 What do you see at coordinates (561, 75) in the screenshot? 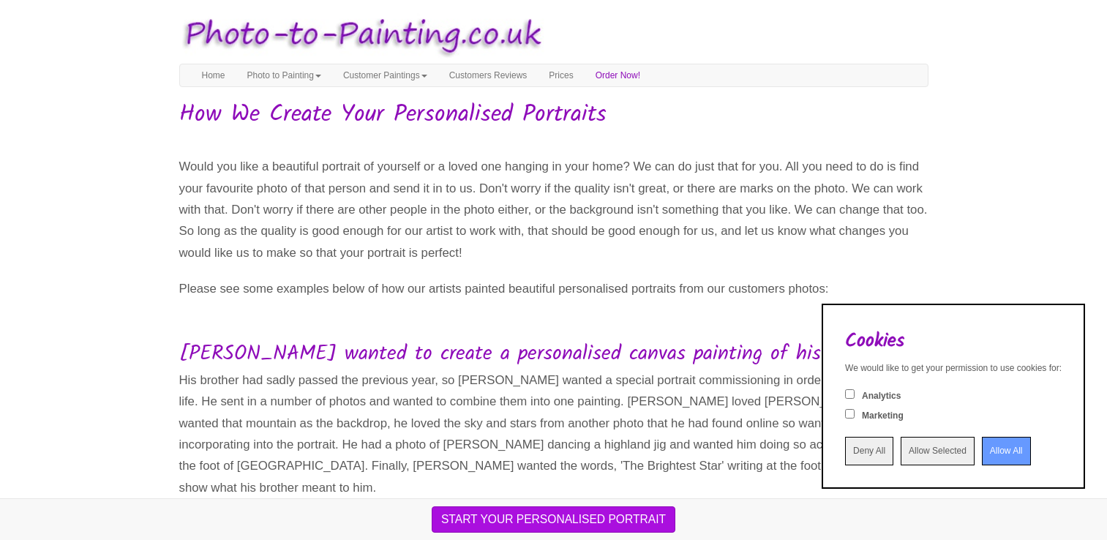
I see `a: Prices` at bounding box center [561, 75].